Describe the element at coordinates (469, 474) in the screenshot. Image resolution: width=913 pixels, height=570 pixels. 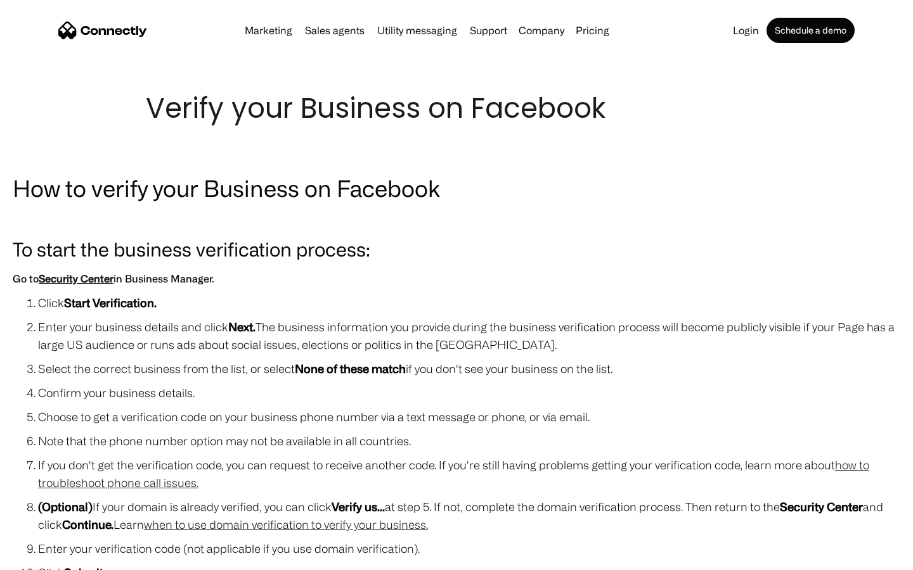
I see `li: If you don't get the verification code, you can request to receive another code. If you're still ...` at that location.